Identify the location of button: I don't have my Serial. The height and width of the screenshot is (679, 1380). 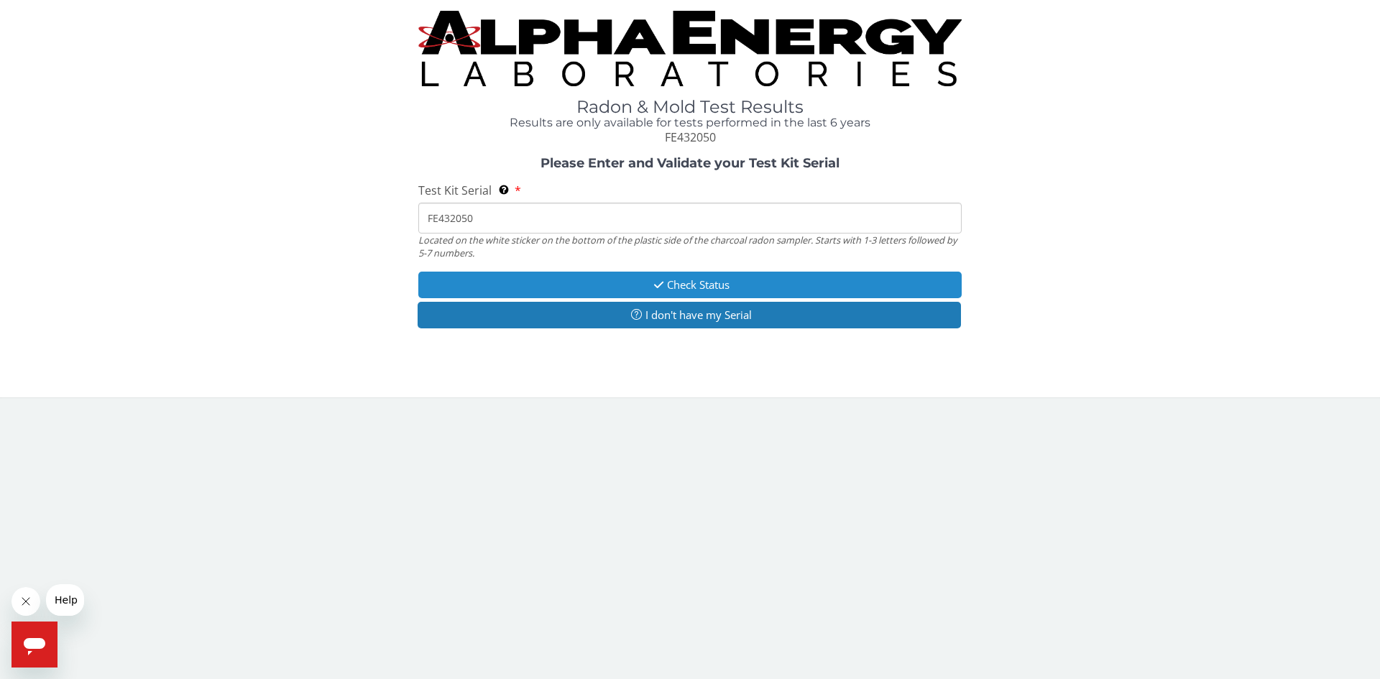
(689, 315).